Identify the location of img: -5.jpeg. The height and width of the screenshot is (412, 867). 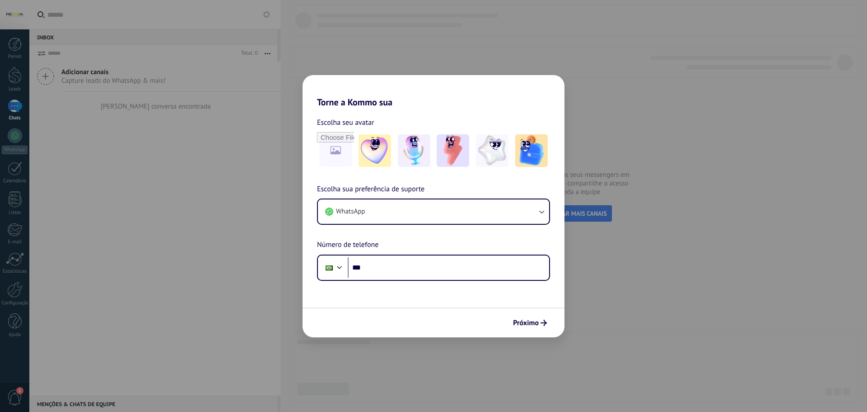
(532, 150).